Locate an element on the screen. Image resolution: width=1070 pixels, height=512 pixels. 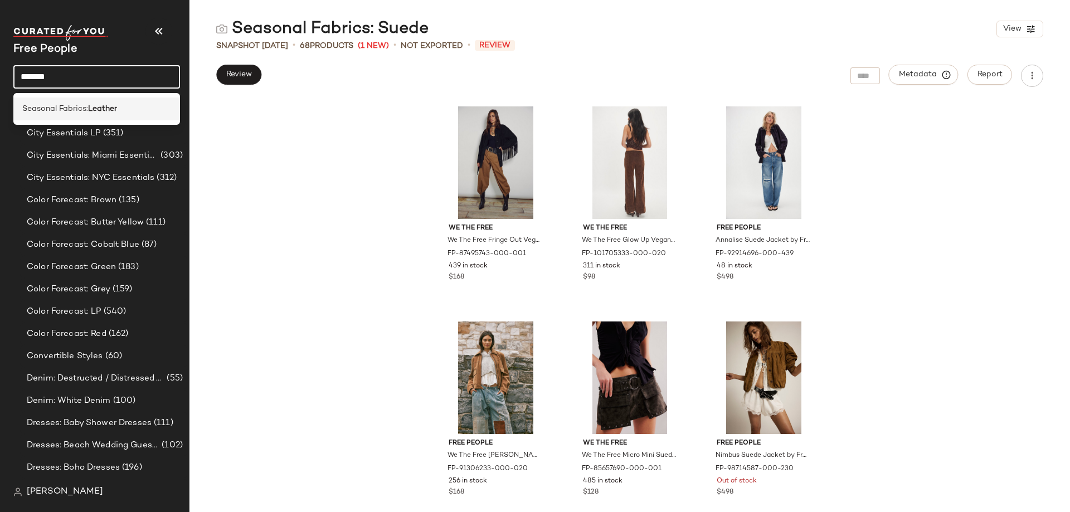
span: (1 New) is located at coordinates (374, 46).